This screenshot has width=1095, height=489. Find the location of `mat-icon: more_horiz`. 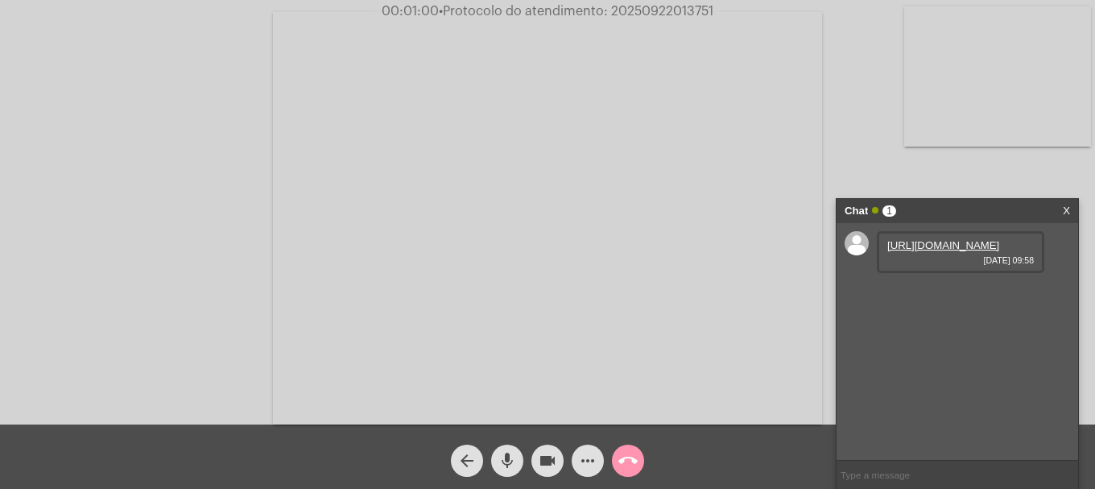

mat-icon: more_horiz is located at coordinates (588, 461).